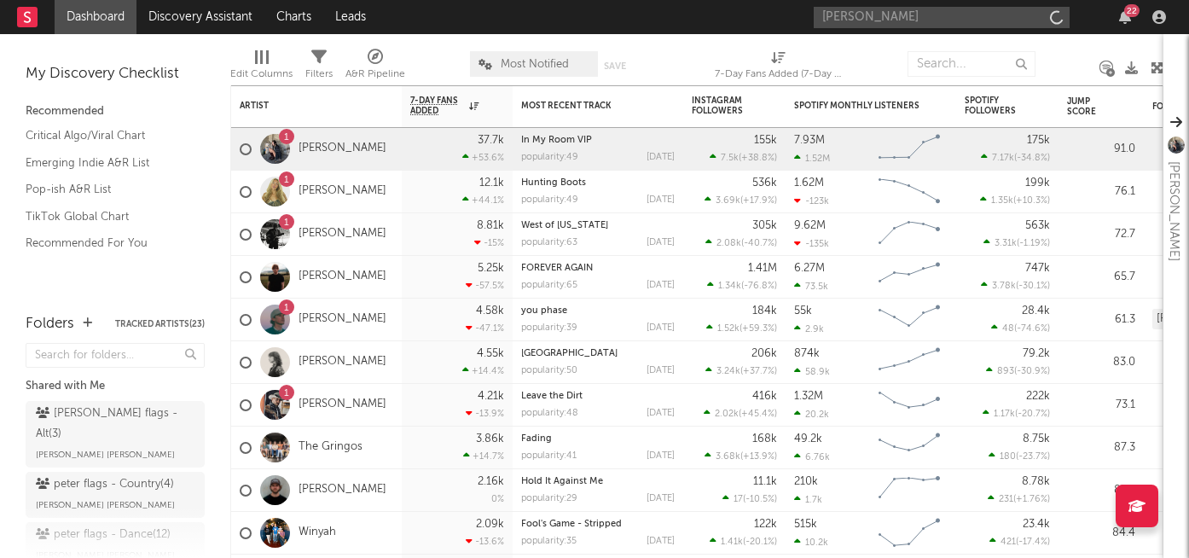 Image resolution: width=1189 pixels, height=558 pixels. I want to click on div: 515k, so click(805, 524).